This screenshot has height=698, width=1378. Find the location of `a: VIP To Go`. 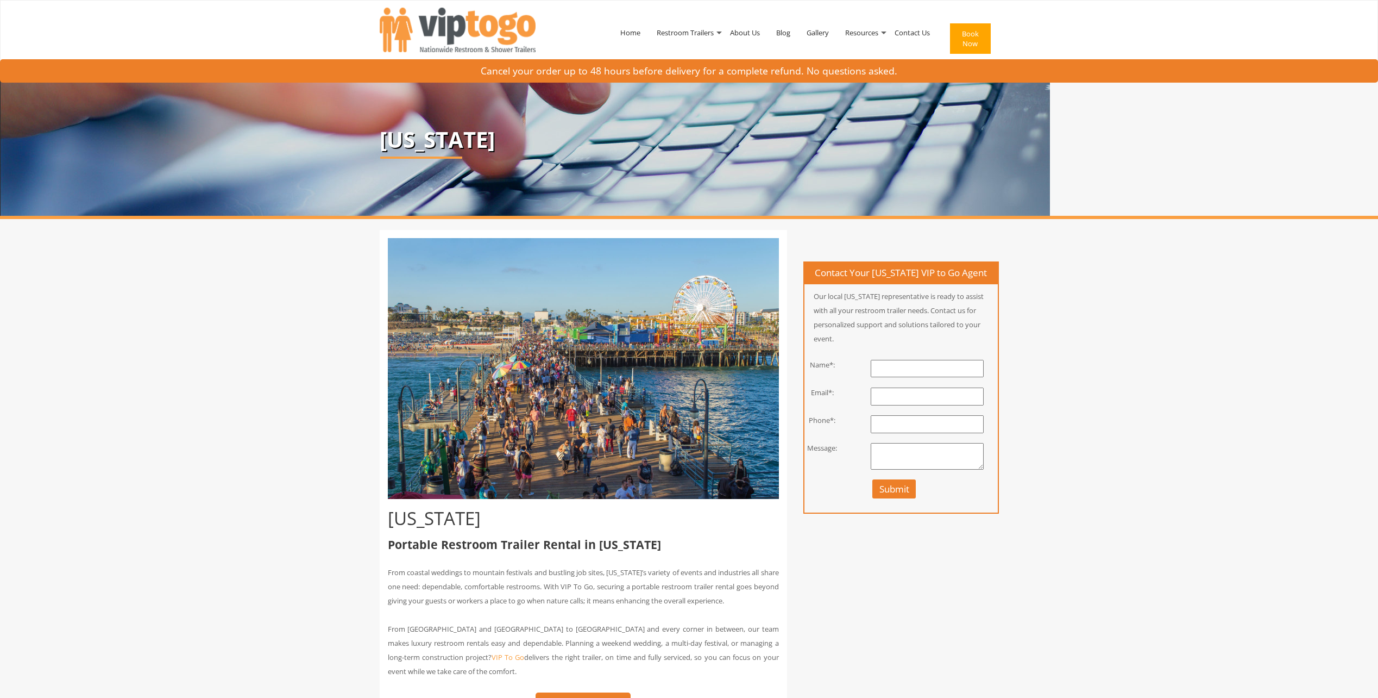

a: VIP To Go is located at coordinates (508, 657).